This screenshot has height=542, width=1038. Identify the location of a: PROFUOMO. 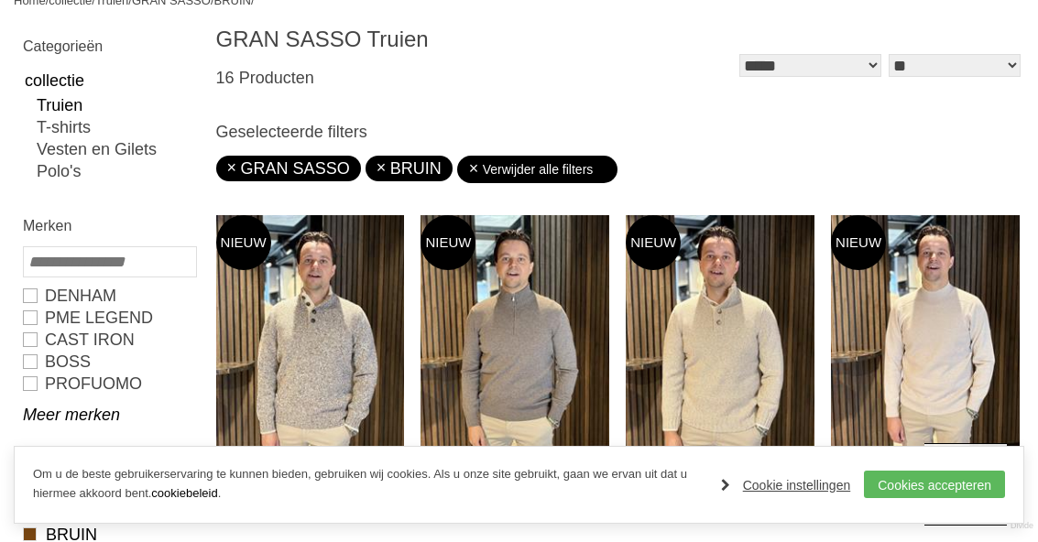
(109, 384).